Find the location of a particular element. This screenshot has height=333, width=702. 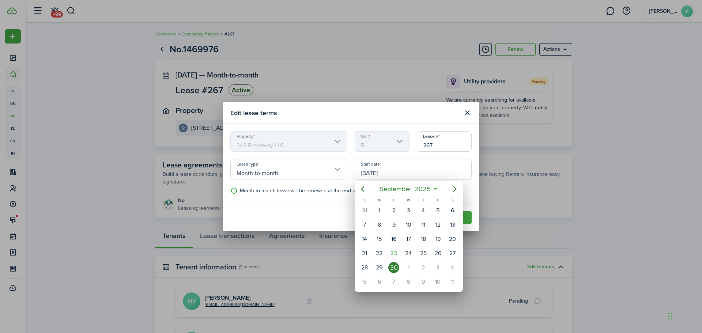

span: 2025 is located at coordinates (422, 189).